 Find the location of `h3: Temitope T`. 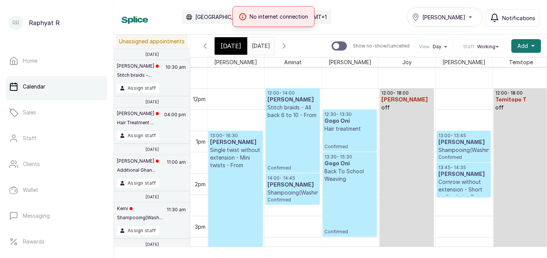

h3: Temitope T is located at coordinates (521, 100).